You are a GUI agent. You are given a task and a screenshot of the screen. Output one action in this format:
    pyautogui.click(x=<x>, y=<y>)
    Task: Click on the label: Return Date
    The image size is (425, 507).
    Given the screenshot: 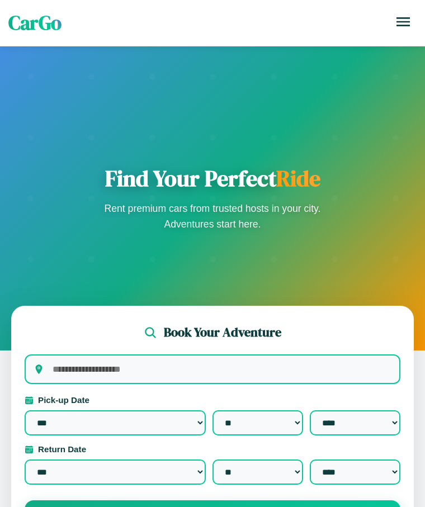 What is the action you would take?
    pyautogui.click(x=213, y=449)
    